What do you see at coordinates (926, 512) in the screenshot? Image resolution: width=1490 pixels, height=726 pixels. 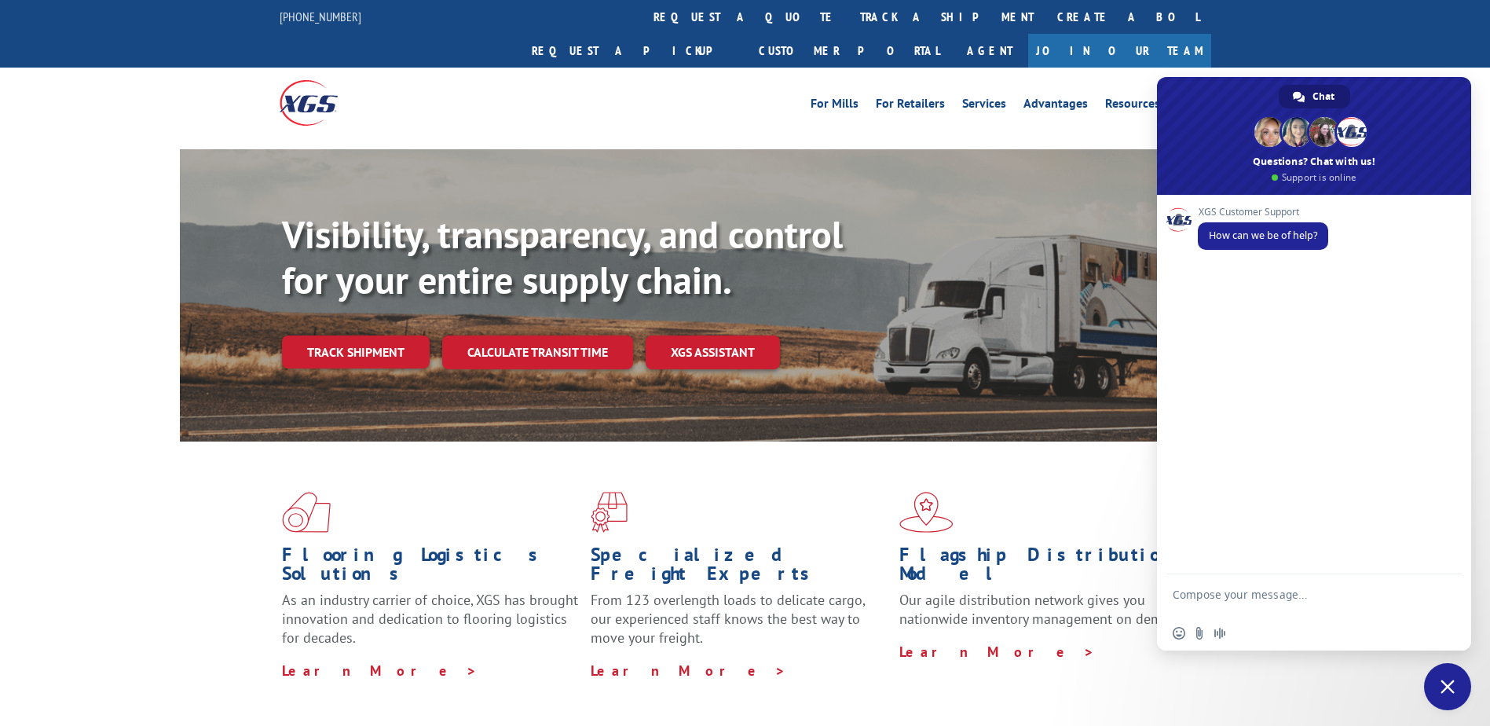 I see `img: xgs-icon-flagship-distribution-model-red` at bounding box center [926, 512].